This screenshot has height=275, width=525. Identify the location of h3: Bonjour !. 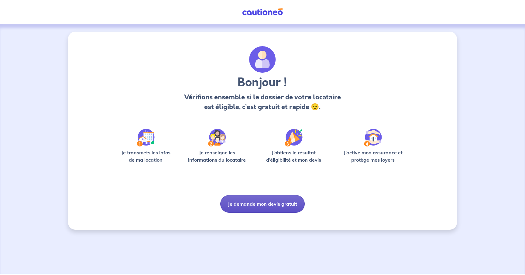
(262, 83).